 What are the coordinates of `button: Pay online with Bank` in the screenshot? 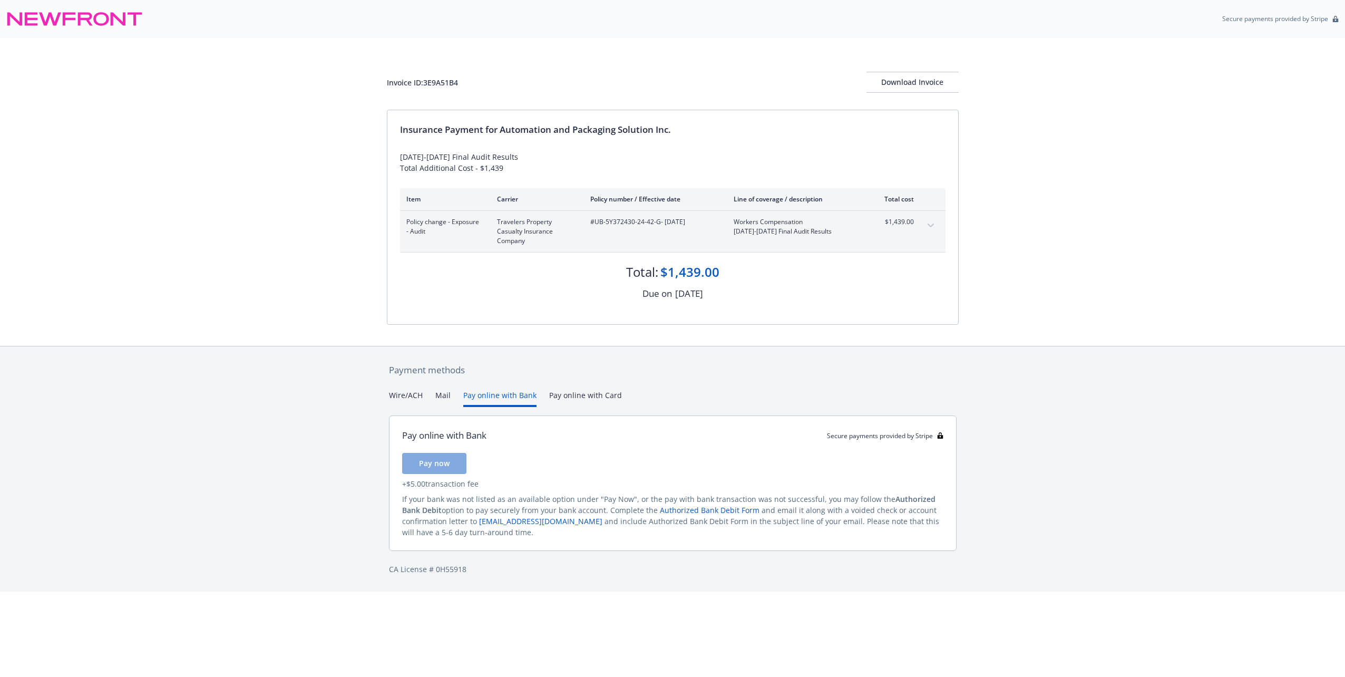 It's located at (500, 398).